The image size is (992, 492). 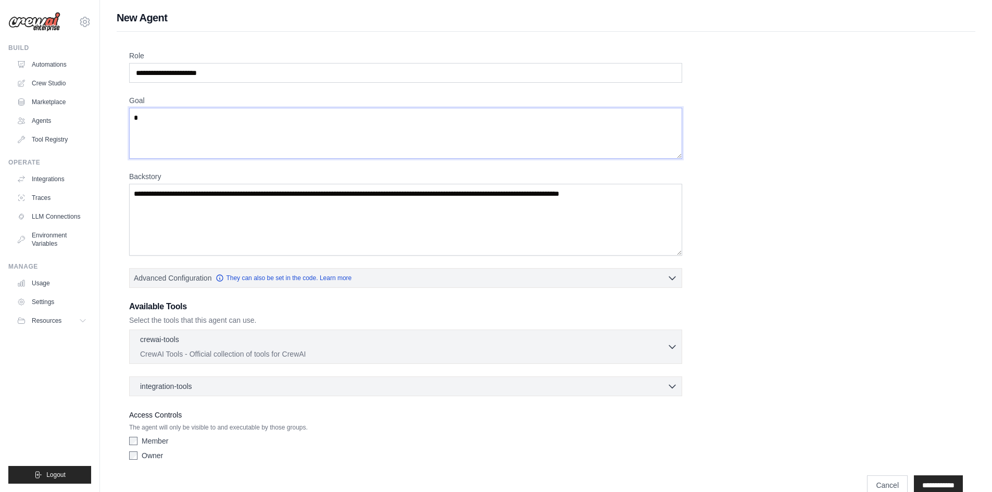 I want to click on div: Manage, so click(x=49, y=267).